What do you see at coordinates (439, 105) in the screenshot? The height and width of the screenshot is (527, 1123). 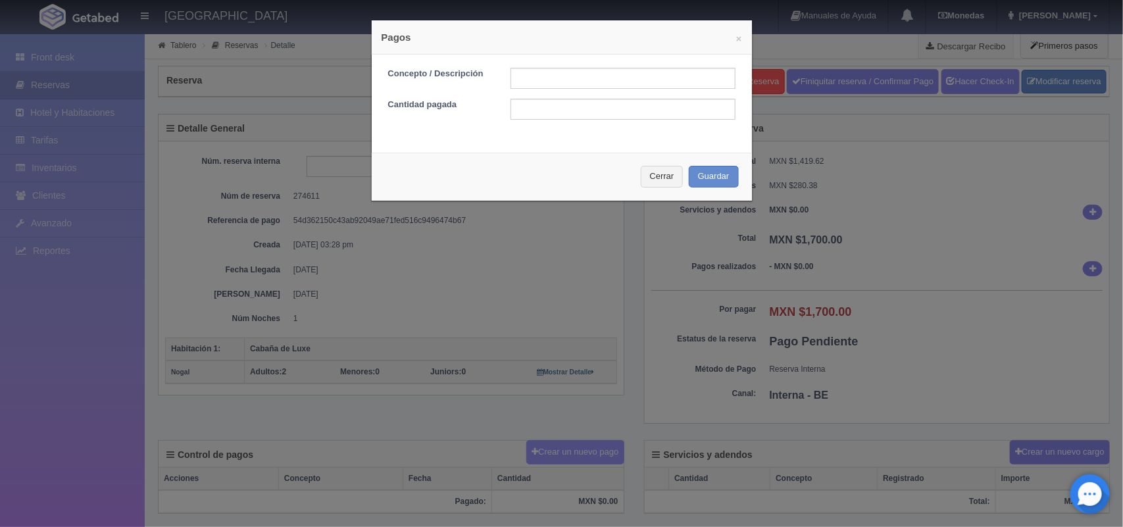 I see `label: Cantidad pagada` at bounding box center [439, 105].